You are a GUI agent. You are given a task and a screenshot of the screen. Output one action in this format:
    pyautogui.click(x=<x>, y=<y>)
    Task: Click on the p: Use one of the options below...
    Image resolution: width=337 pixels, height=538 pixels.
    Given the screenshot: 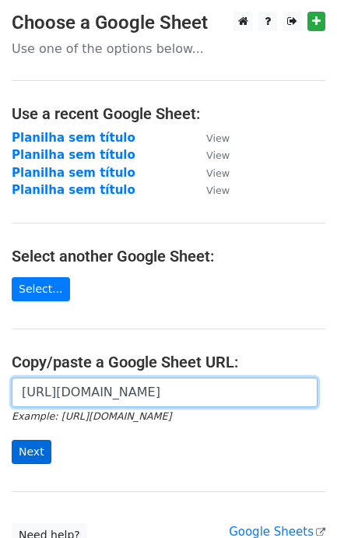 What is the action you would take?
    pyautogui.click(x=168, y=48)
    